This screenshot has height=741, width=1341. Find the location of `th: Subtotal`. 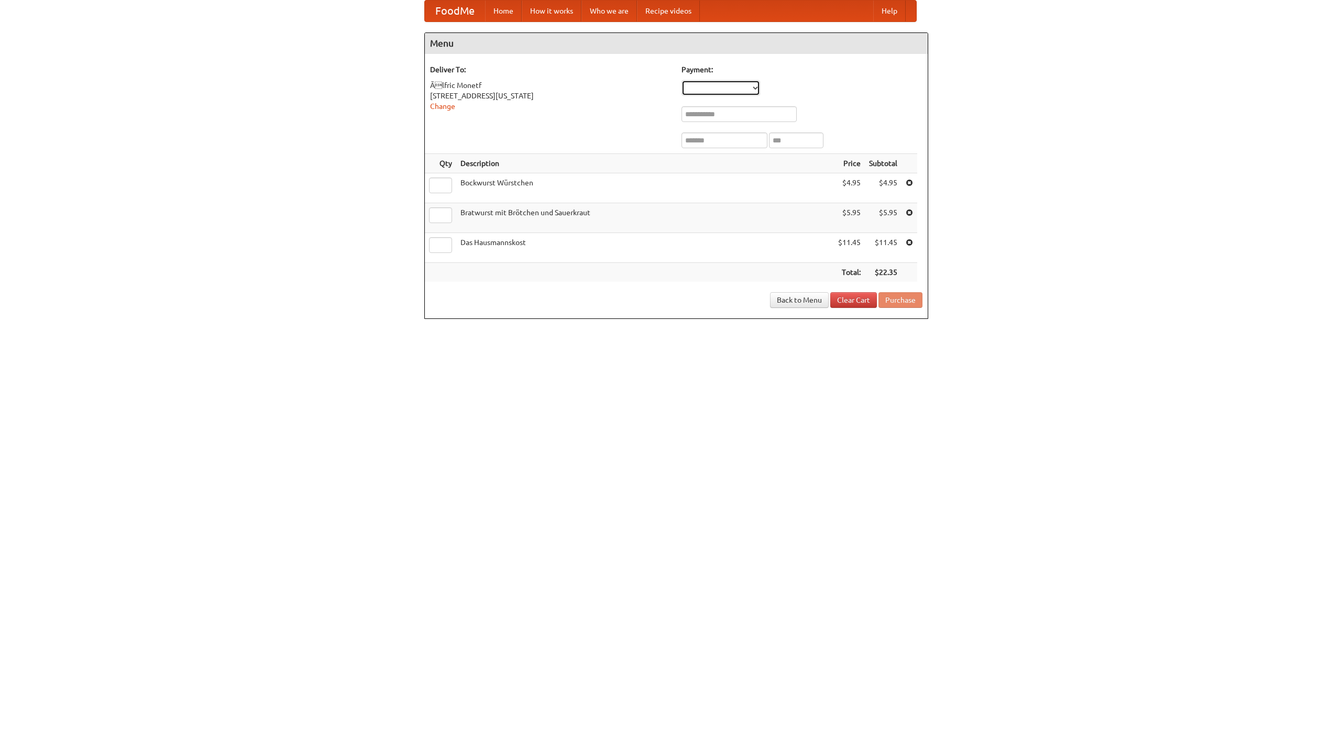

th: Subtotal is located at coordinates (883, 163).